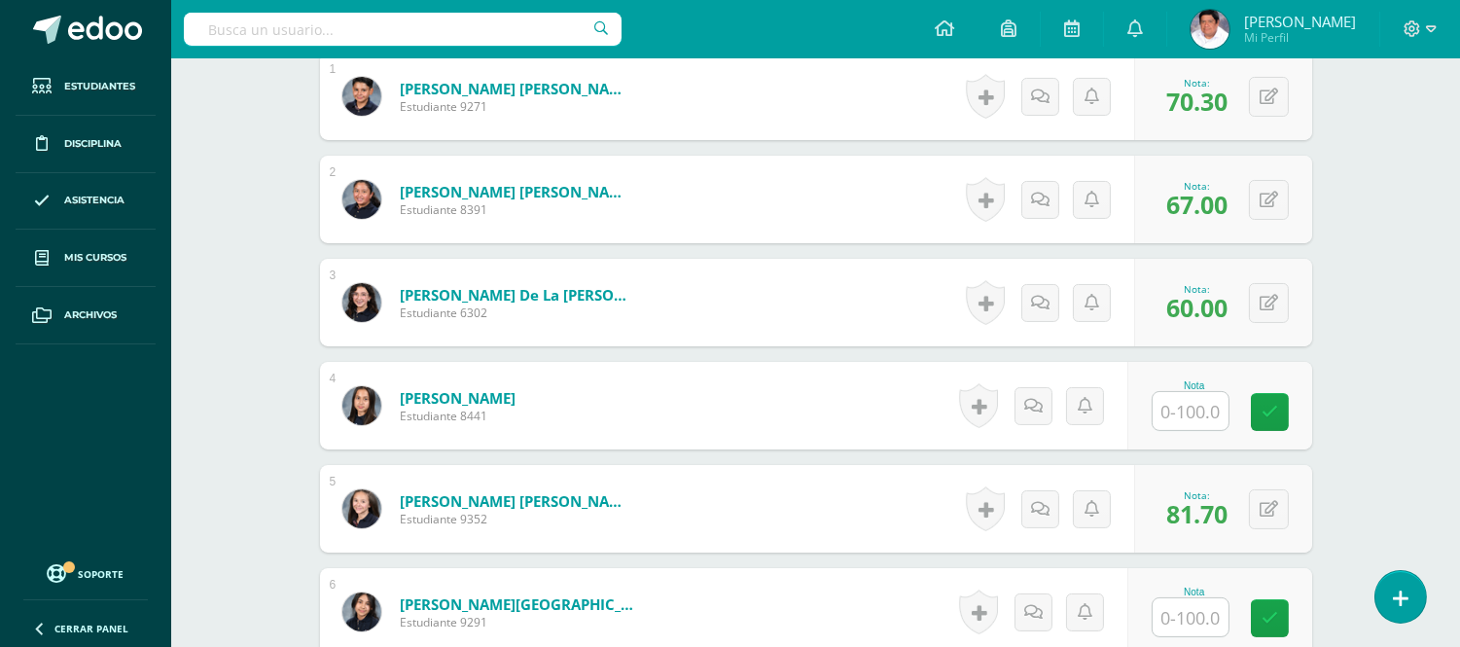 Image resolution: width=1460 pixels, height=647 pixels. What do you see at coordinates (362, 199) in the screenshot?
I see `img: 66f2f0b4944309af40777a6d85509dcb.png` at bounding box center [362, 199].